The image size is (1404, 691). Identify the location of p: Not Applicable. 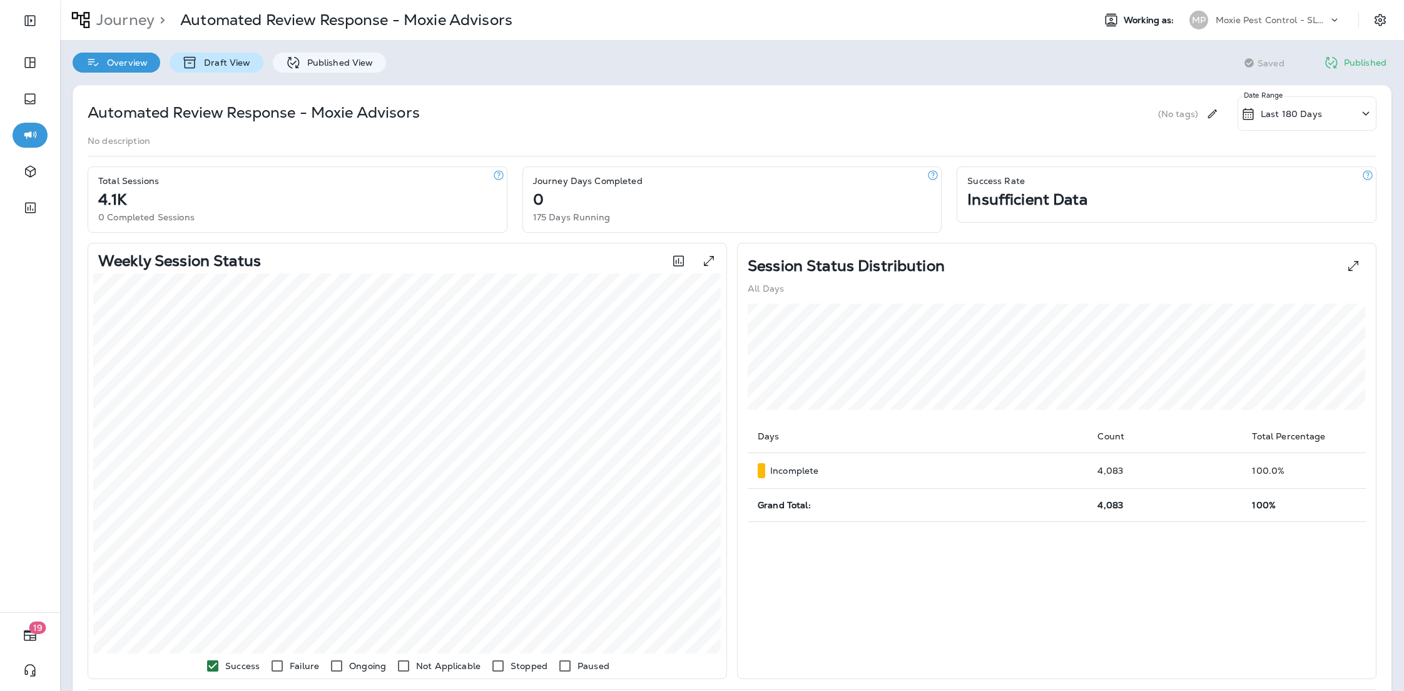
(448, 666).